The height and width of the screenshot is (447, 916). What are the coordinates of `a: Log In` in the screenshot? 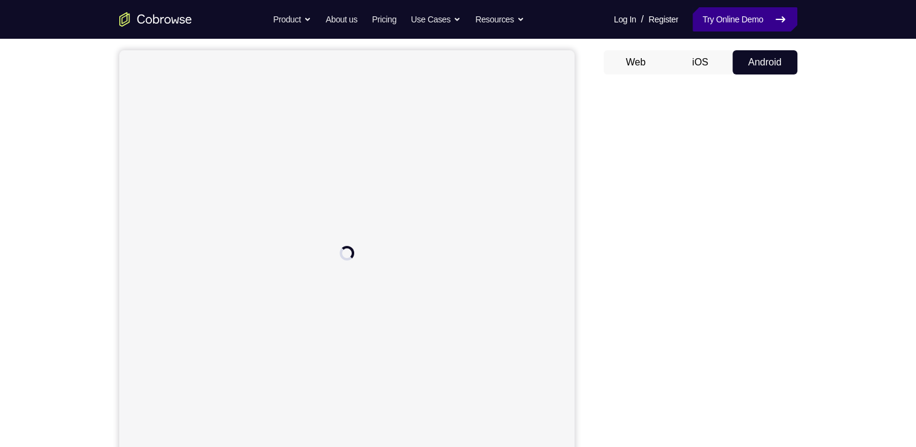 It's located at (625, 19).